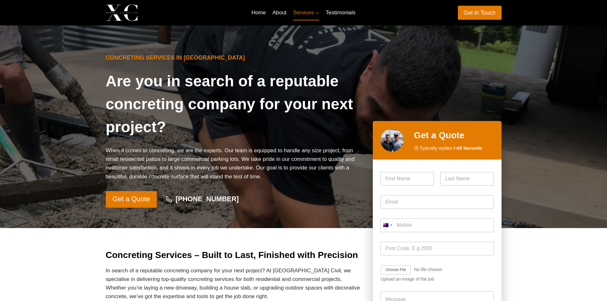  What do you see at coordinates (306, 13) in the screenshot?
I see `a: Services` at bounding box center [306, 13].